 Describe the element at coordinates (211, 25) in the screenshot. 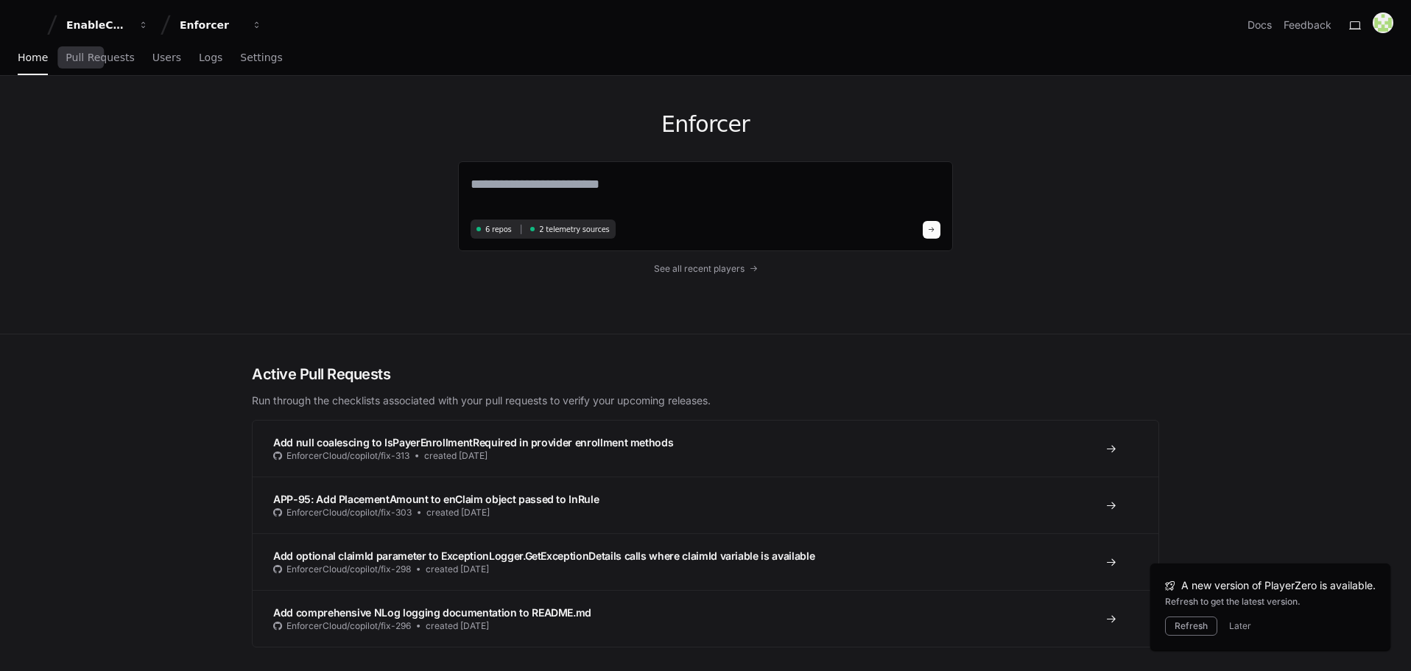

I see `div: Enforcer` at that location.